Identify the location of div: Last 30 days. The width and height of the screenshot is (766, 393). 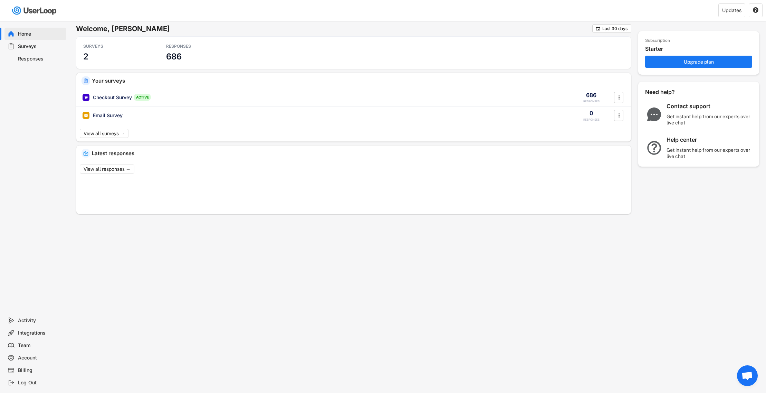
(615, 29).